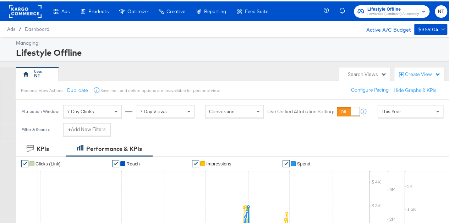  Describe the element at coordinates (40, 110) in the screenshot. I see `div: Attribution Window:` at that location.